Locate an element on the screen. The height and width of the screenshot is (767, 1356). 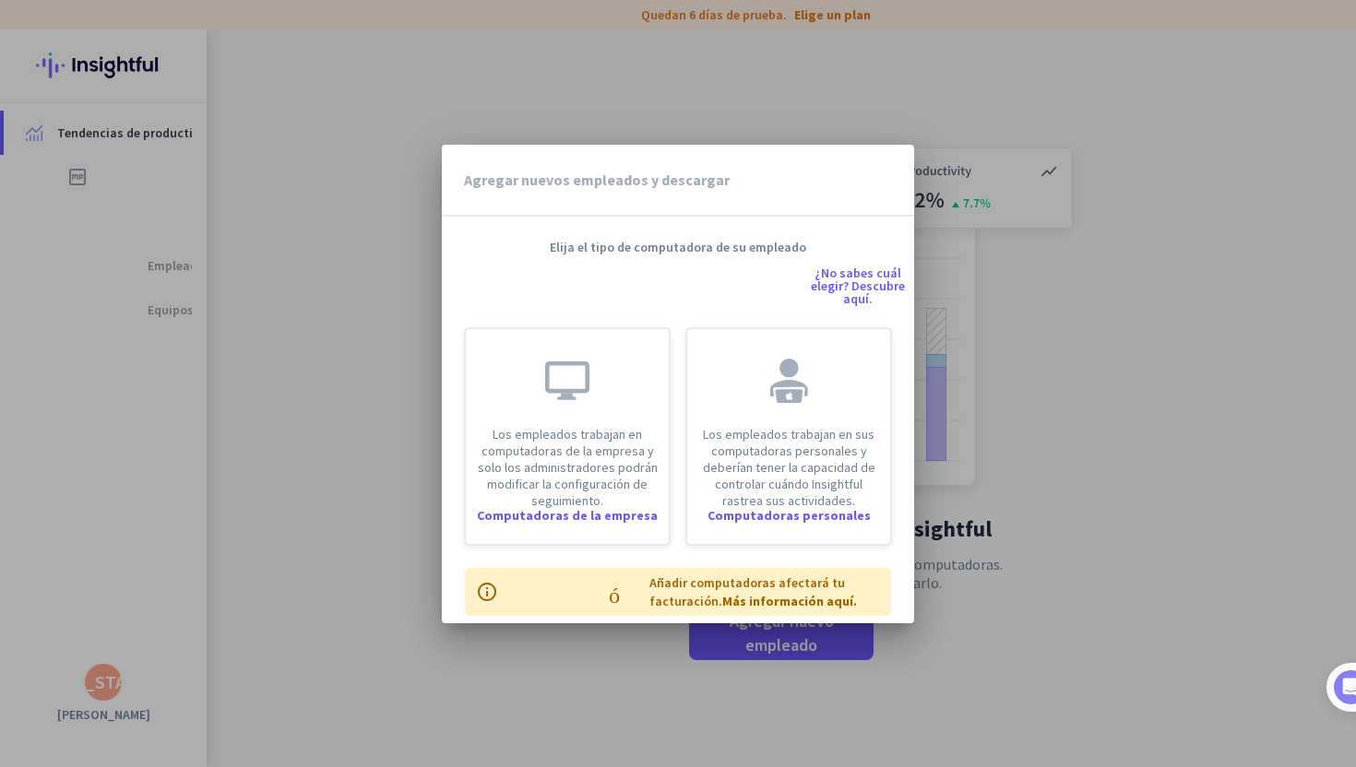
font: Más información aquí. is located at coordinates (790, 601).